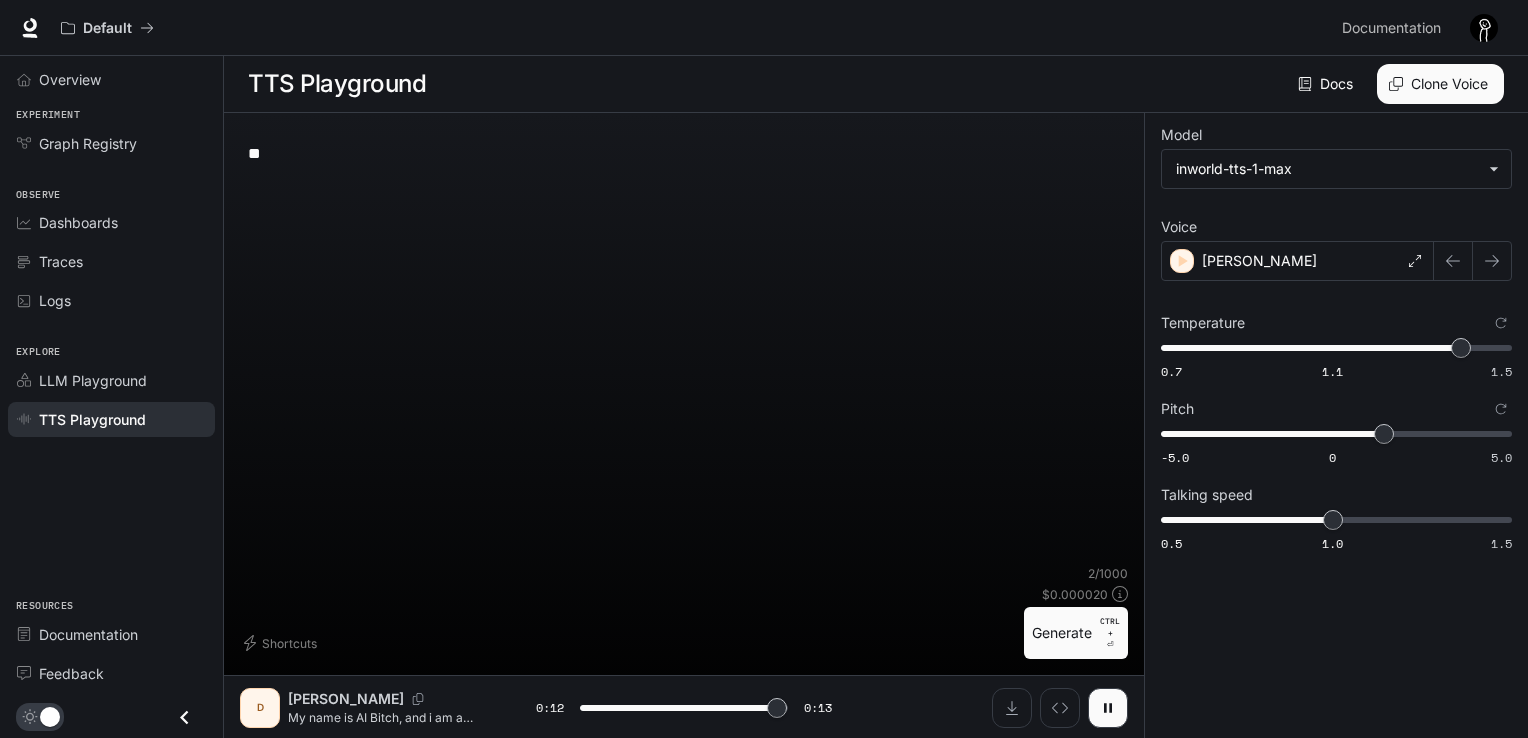 The width and height of the screenshot is (1528, 738). Describe the element at coordinates (1332, 457) in the screenshot. I see `span: 0` at that location.